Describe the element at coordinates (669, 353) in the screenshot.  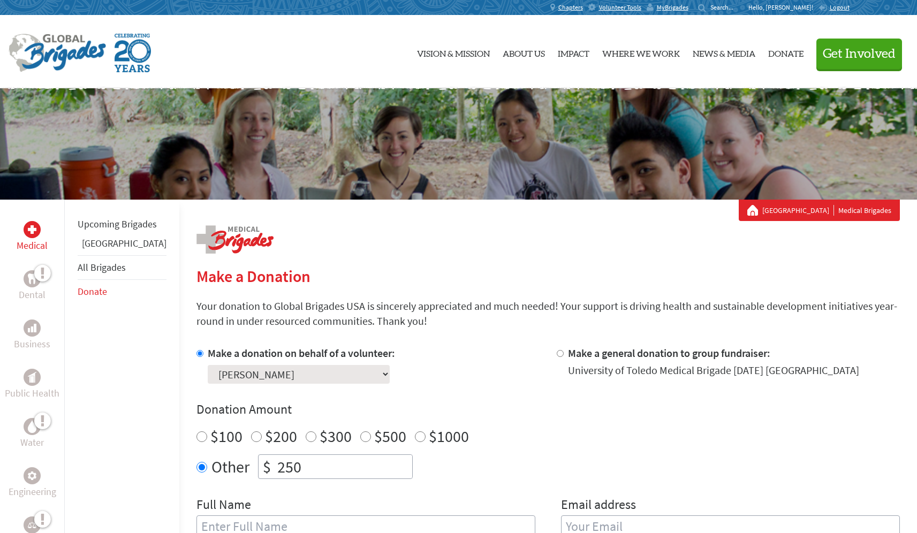
I see `label: Make a general donation to group fundraiser:` at that location.